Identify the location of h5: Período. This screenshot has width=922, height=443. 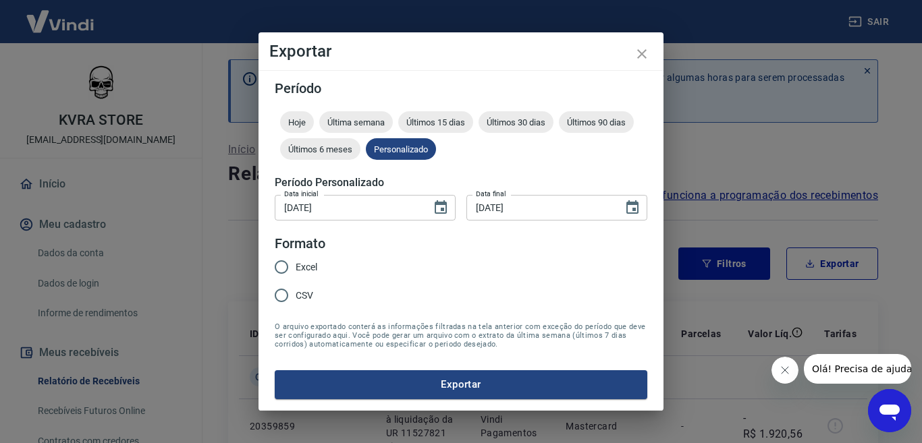
(461, 88).